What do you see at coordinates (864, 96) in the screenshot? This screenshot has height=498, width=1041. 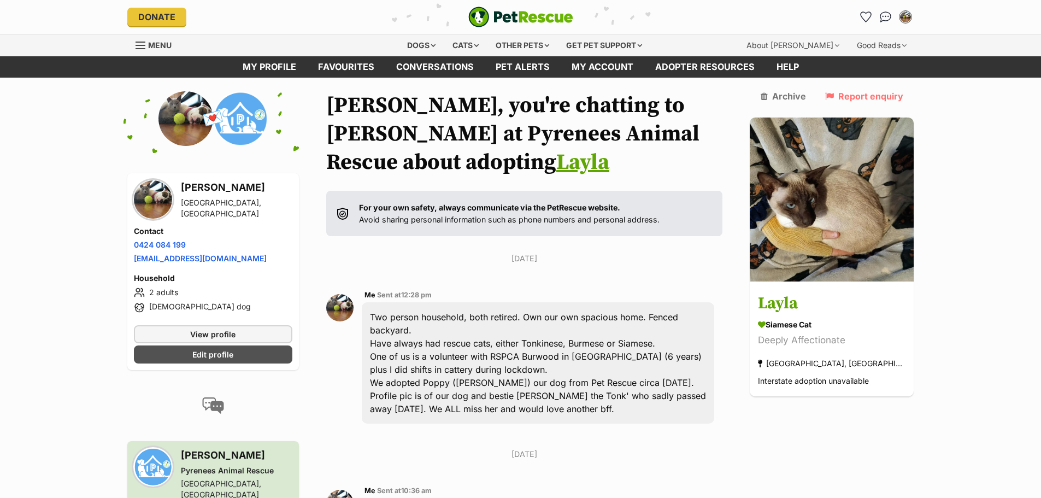 I see `a: Report enquiry` at bounding box center [864, 96].